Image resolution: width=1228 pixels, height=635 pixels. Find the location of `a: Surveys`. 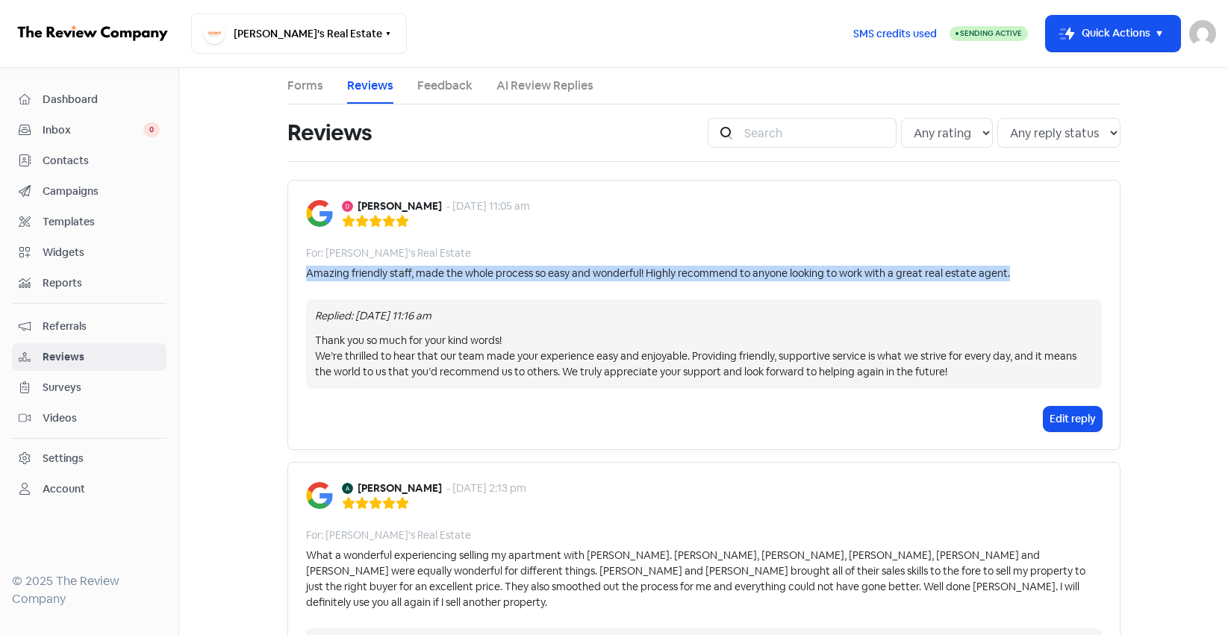

a: Surveys is located at coordinates (89, 387).